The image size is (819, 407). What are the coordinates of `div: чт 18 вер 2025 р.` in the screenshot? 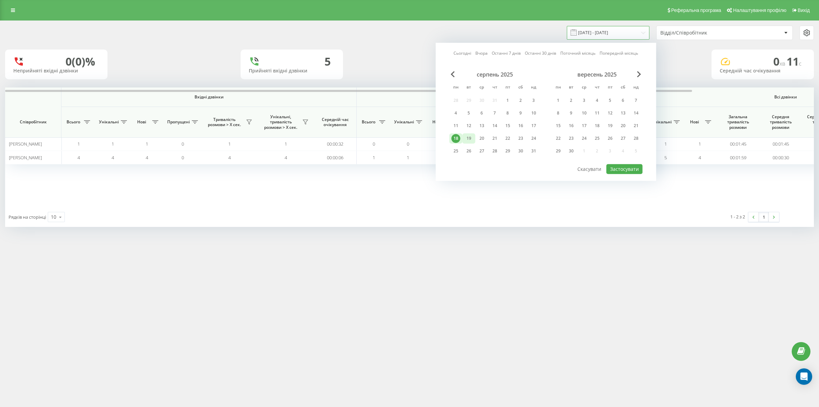 It's located at (597, 126).